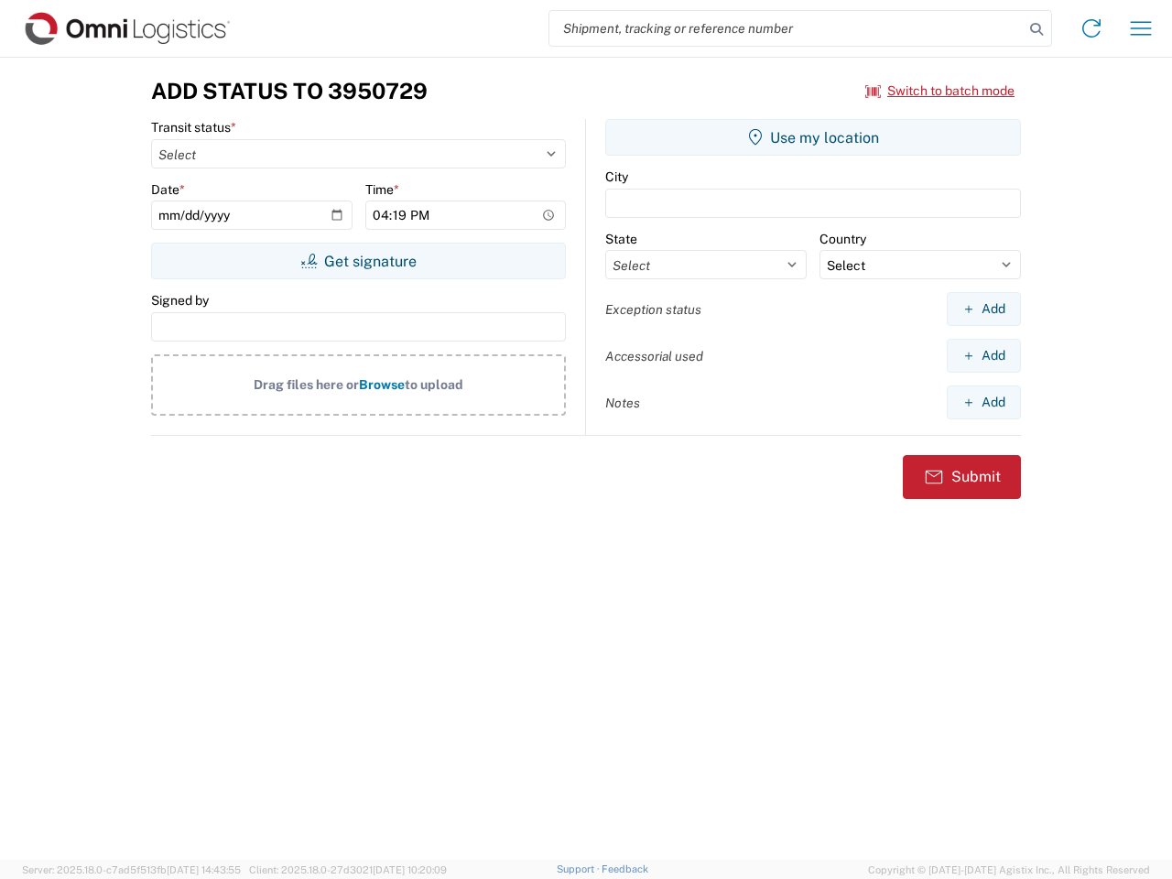 The image size is (1172, 879). Describe the element at coordinates (131, 870) in the screenshot. I see `span: Server: 2025.18.0-c7ad5f513fb` at that location.